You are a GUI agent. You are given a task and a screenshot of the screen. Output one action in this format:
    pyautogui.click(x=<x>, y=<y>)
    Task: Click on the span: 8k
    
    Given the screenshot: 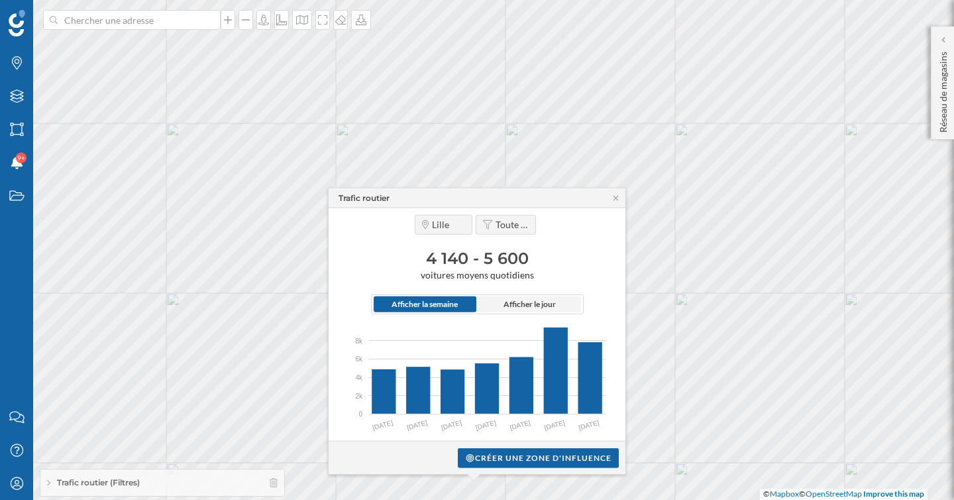 What is the action you would take?
    pyautogui.click(x=359, y=340)
    